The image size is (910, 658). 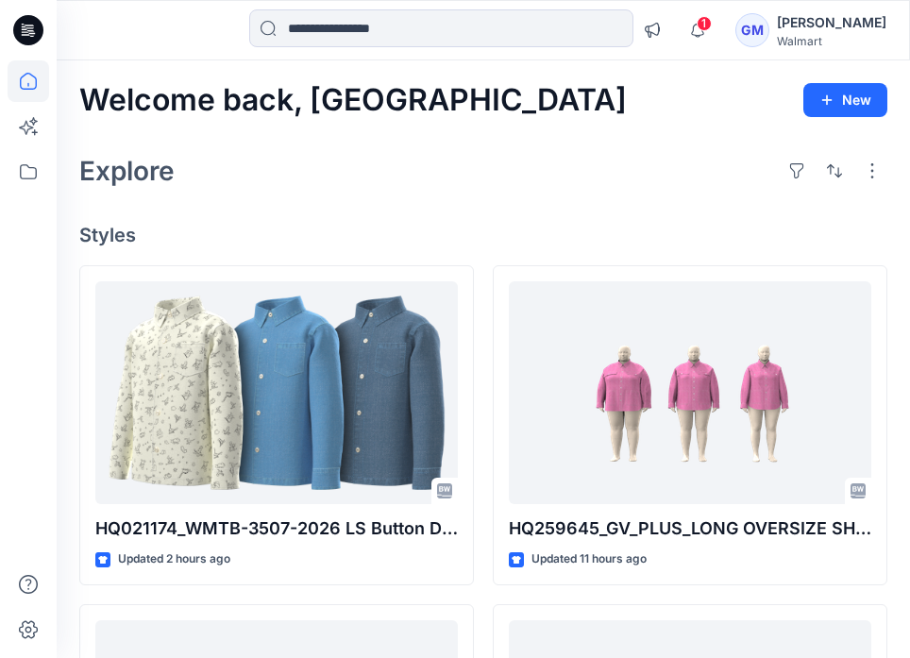 What do you see at coordinates (277, 529) in the screenshot?
I see `p: HQ021174_WMTB-3507-2026 LS Button Down Denim Shirt` at bounding box center [277, 529].